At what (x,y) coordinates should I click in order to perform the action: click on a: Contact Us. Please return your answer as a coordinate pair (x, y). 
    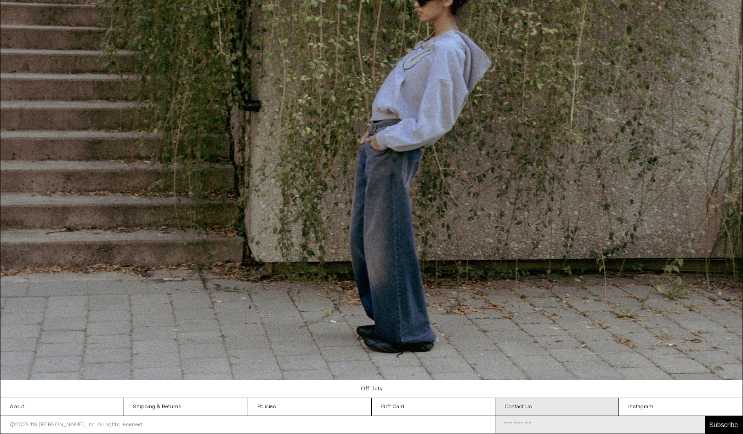
    Looking at the image, I should click on (557, 407).